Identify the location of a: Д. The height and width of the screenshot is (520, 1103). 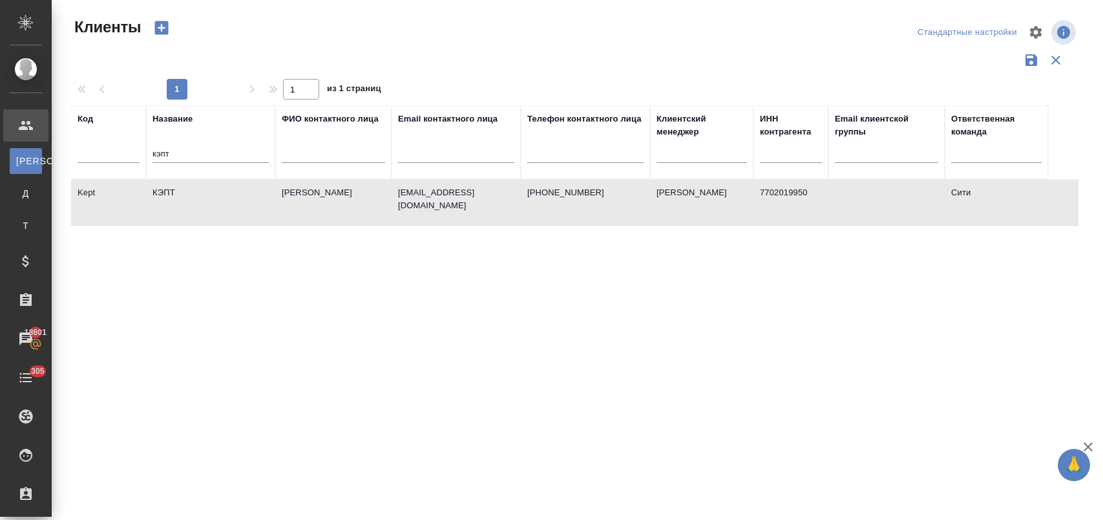
(26, 193).